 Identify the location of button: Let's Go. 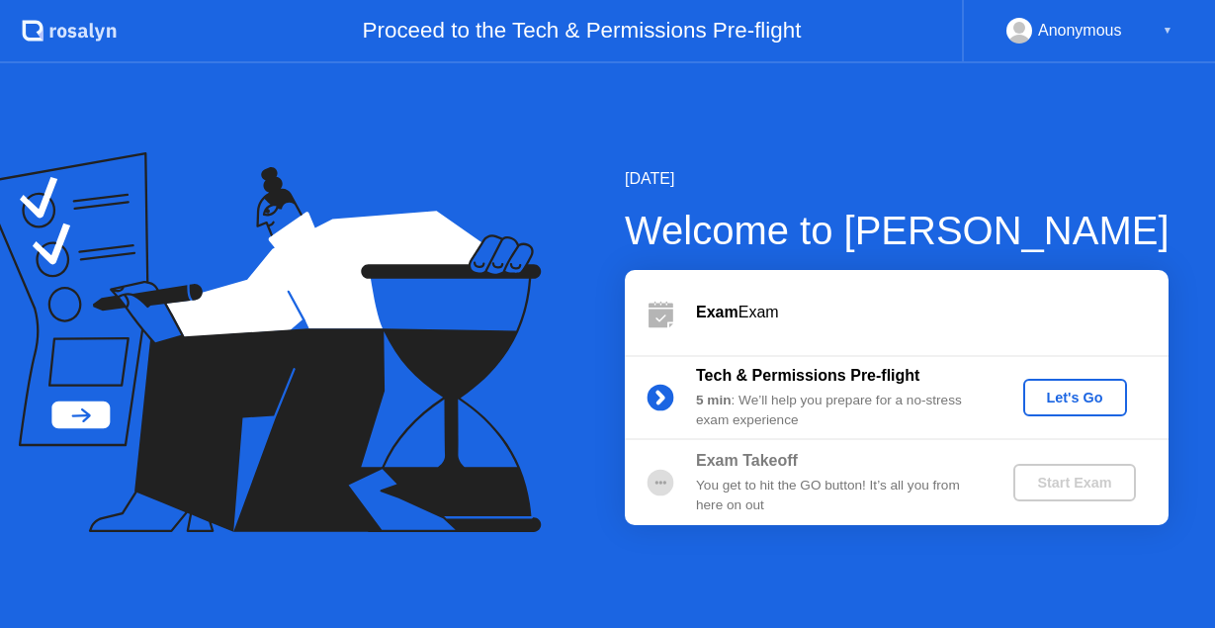
(1075, 398).